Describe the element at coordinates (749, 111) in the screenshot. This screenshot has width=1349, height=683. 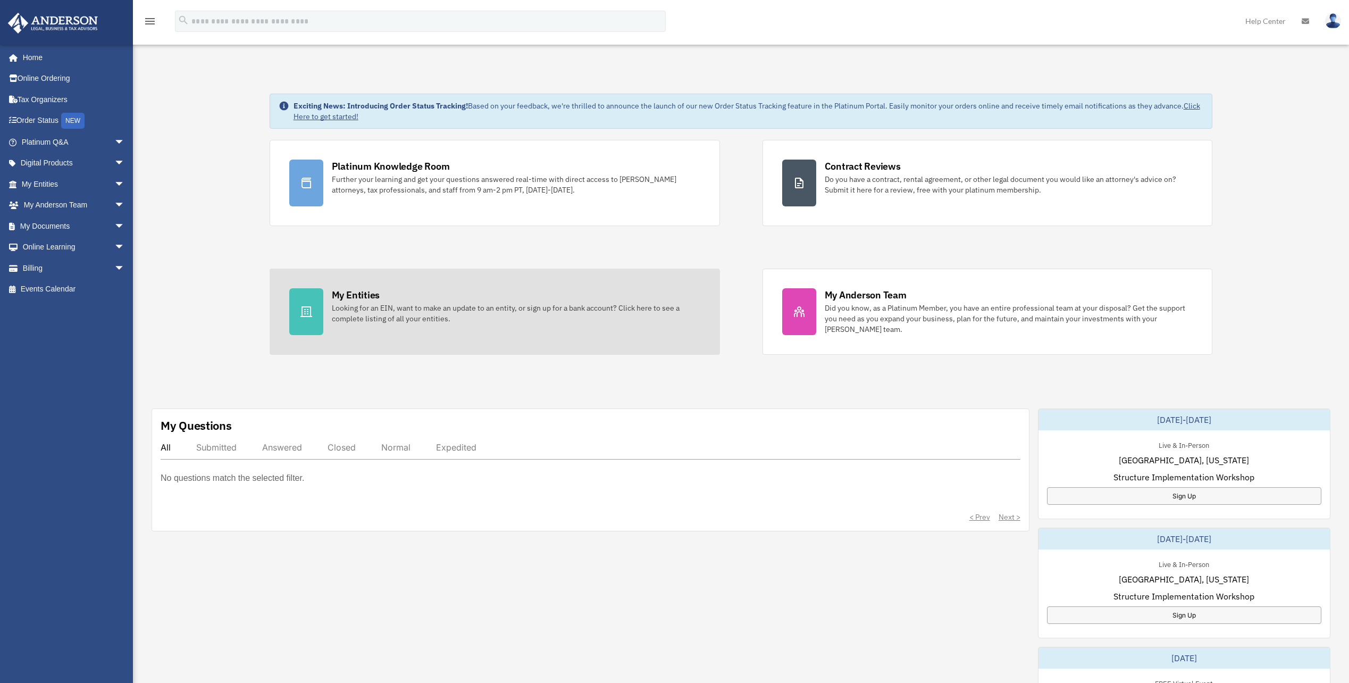
I see `div: Based on your feedback, we're thrilled to announce the launch of our new Order Status Tracking fe...` at that location.